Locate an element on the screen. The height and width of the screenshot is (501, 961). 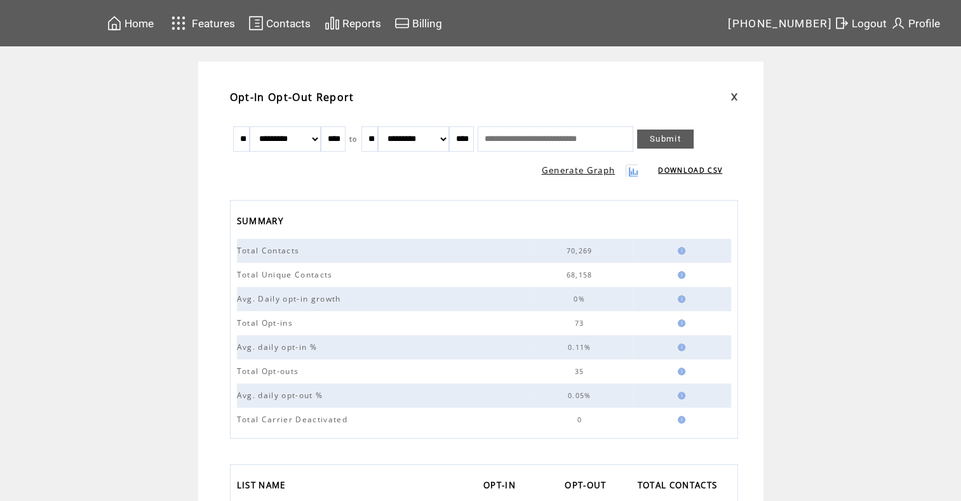
a: Reports is located at coordinates (352, 23).